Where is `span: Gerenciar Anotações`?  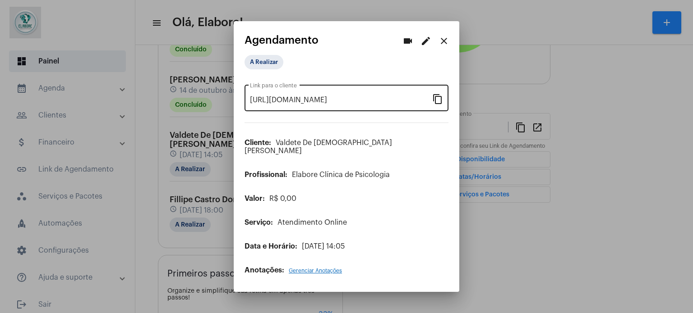 span: Gerenciar Anotações is located at coordinates (315, 271).